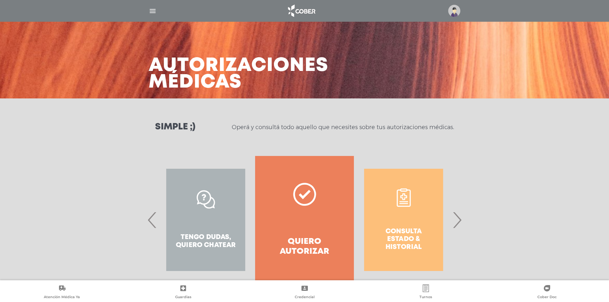 This screenshot has height=302, width=609. What do you see at coordinates (343, 127) in the screenshot?
I see `p: Operá y consultá todo aquello que necesites sobre tus autorizaciones médicas.` at bounding box center [343, 127].